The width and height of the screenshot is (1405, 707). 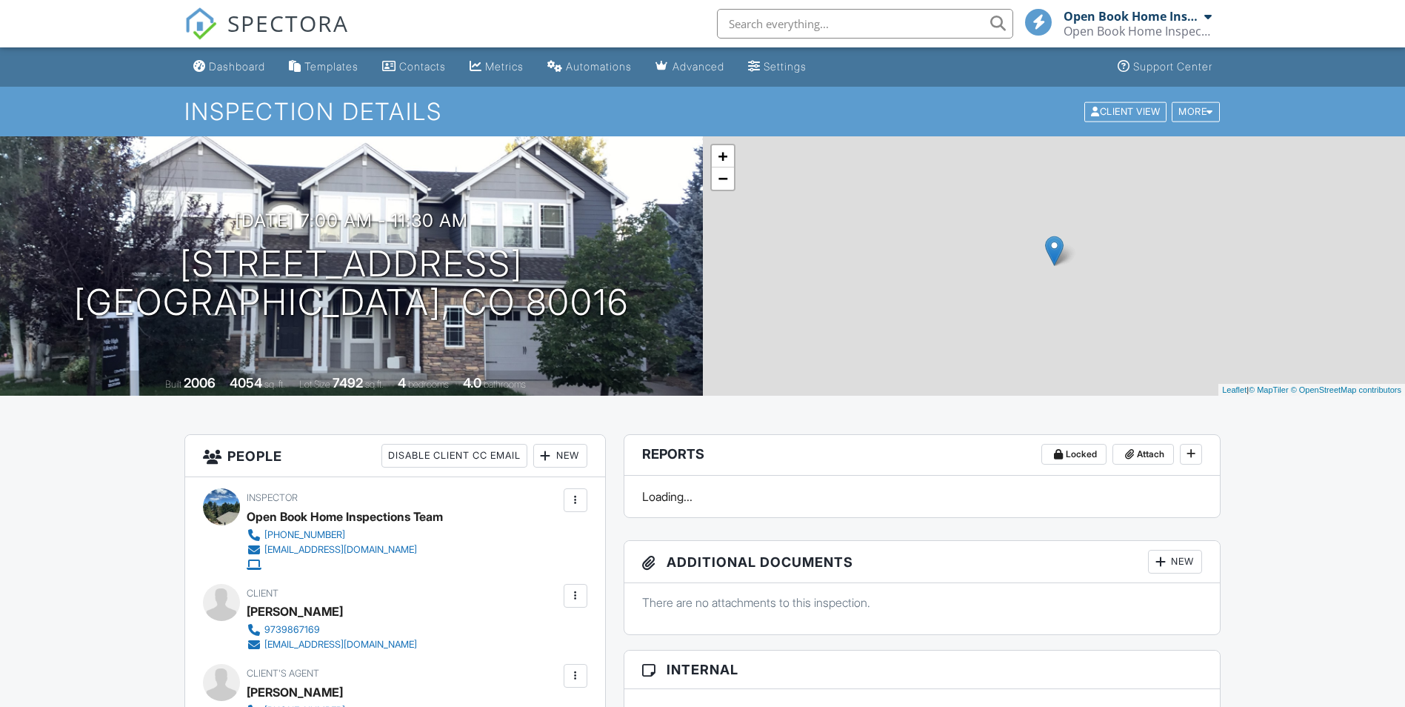 I want to click on img: The Best Home Inspection Software - Spectora, so click(x=201, y=24).